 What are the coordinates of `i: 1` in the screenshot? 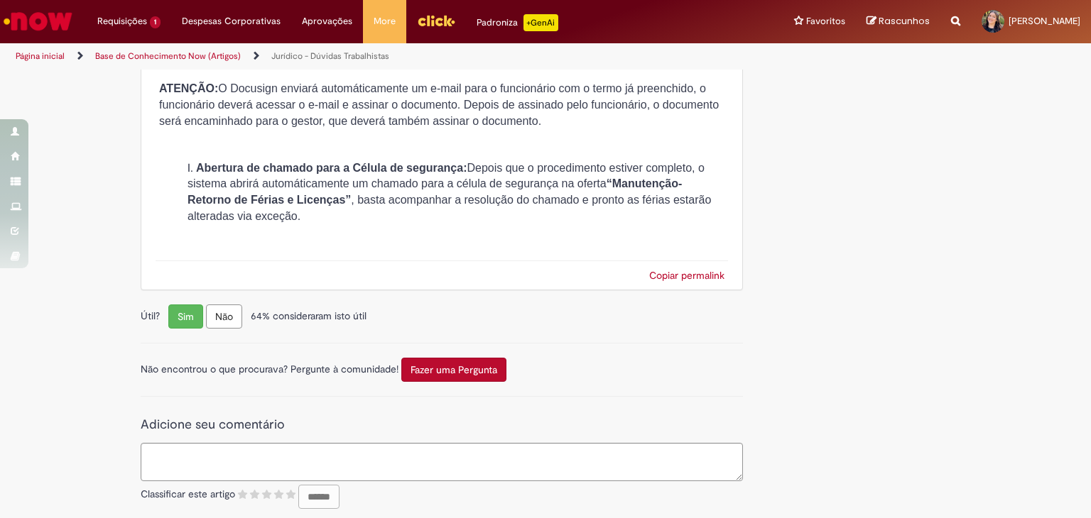 It's located at (242, 495).